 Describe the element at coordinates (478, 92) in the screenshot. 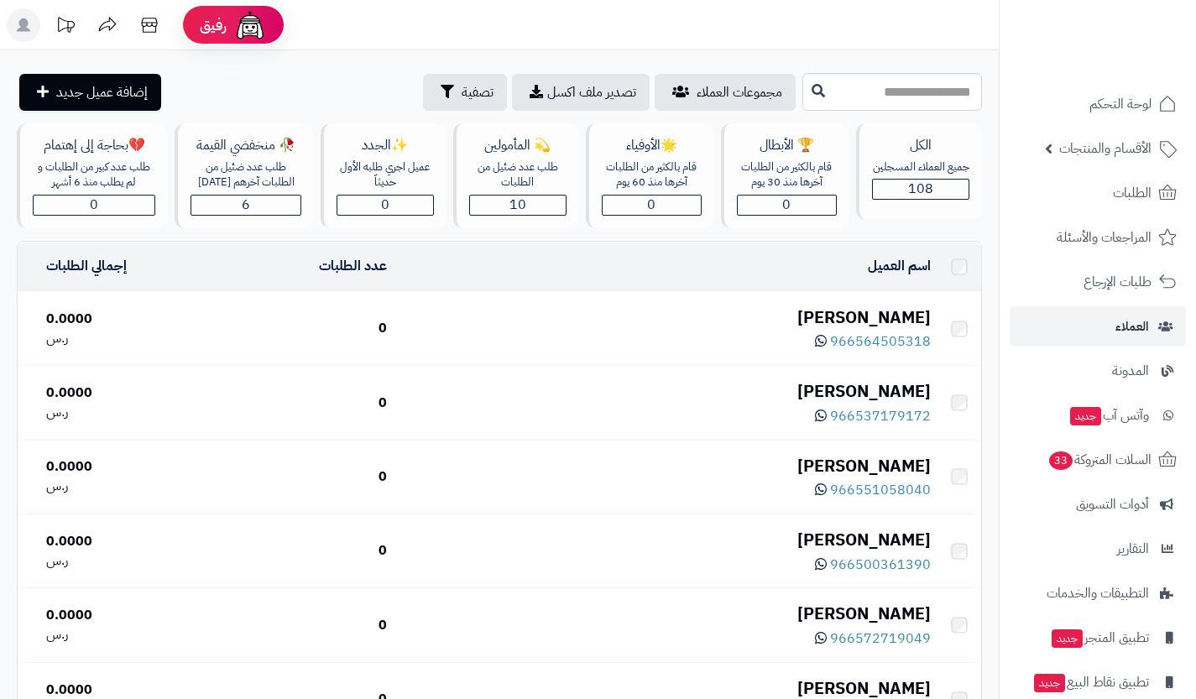

I see `span: تصفية` at that location.